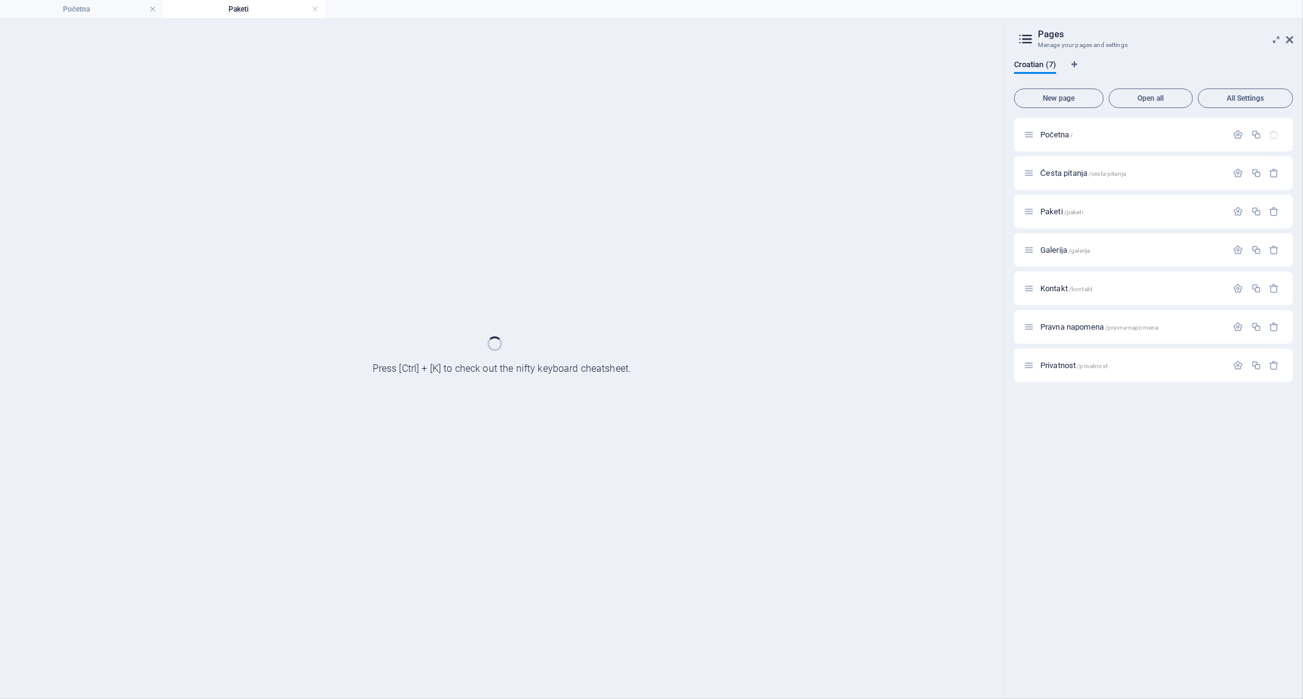 The image size is (1303, 699). I want to click on span: All Settings, so click(1245, 98).